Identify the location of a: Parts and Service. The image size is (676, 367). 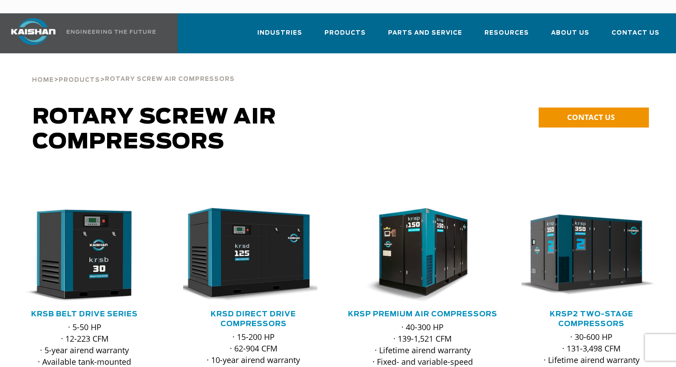
(425, 36).